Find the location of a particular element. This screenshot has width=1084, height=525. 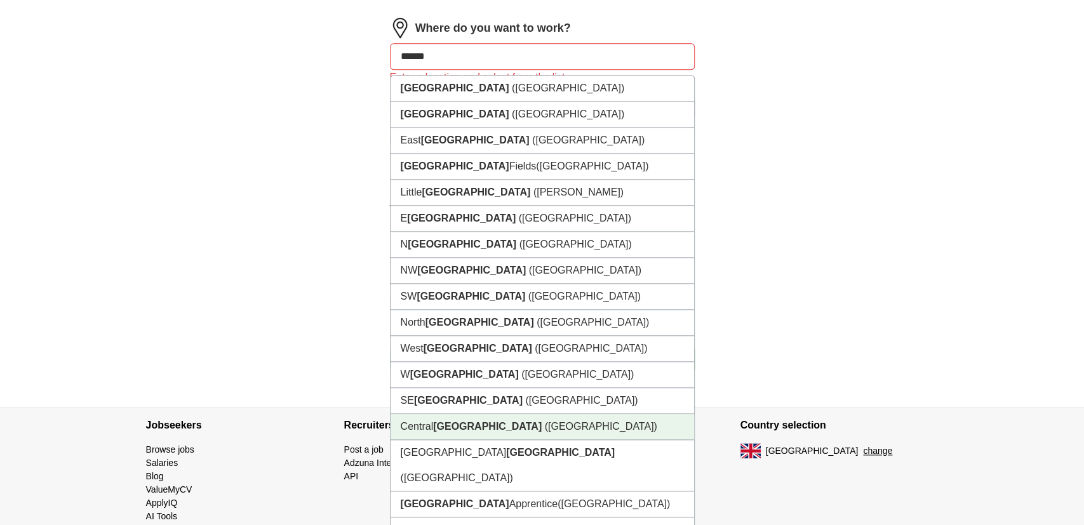

a: API is located at coordinates (351, 476).